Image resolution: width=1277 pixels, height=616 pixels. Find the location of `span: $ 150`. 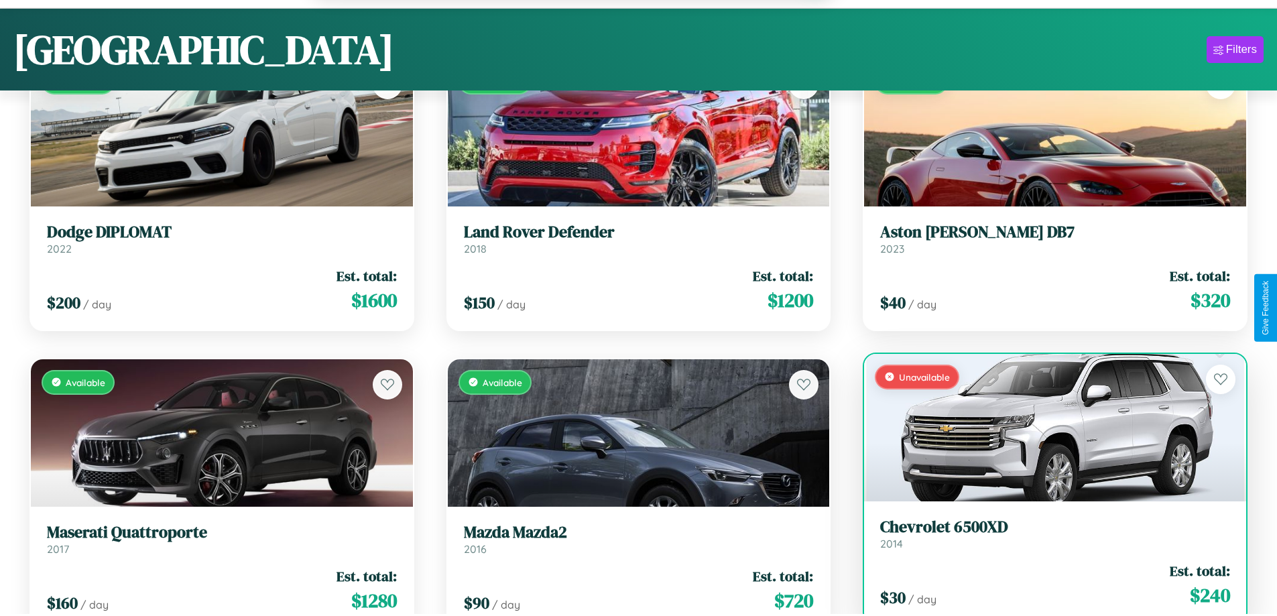

span: $ 150 is located at coordinates (479, 302).